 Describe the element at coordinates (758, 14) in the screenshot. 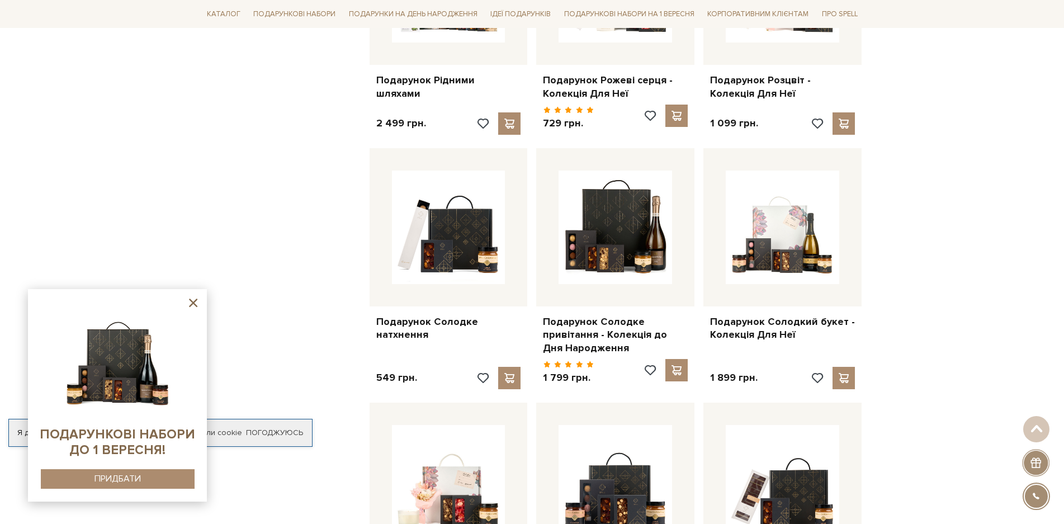

I see `a: Корпоративним клієнтам` at that location.